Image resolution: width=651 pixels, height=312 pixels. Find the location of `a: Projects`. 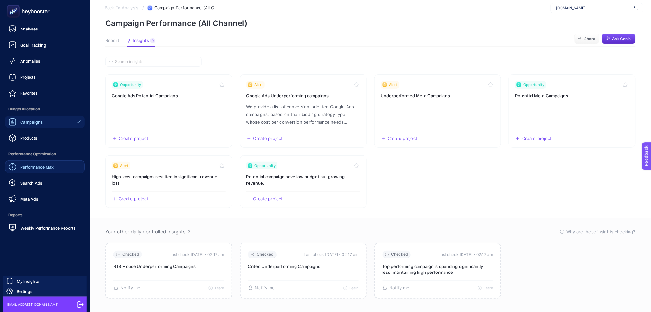

a: Projects is located at coordinates (45, 77).